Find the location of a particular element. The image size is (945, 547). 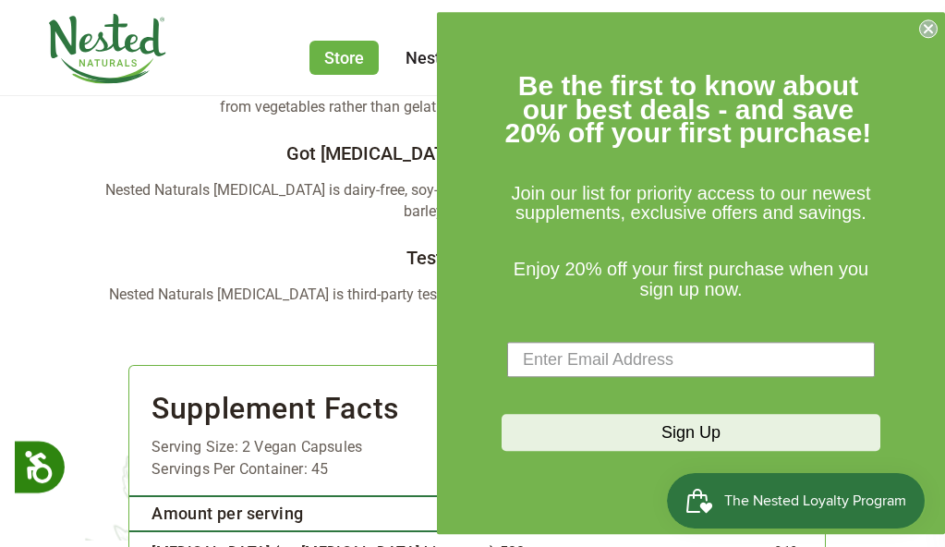

h4: Tested and True is located at coordinates (472, 258).